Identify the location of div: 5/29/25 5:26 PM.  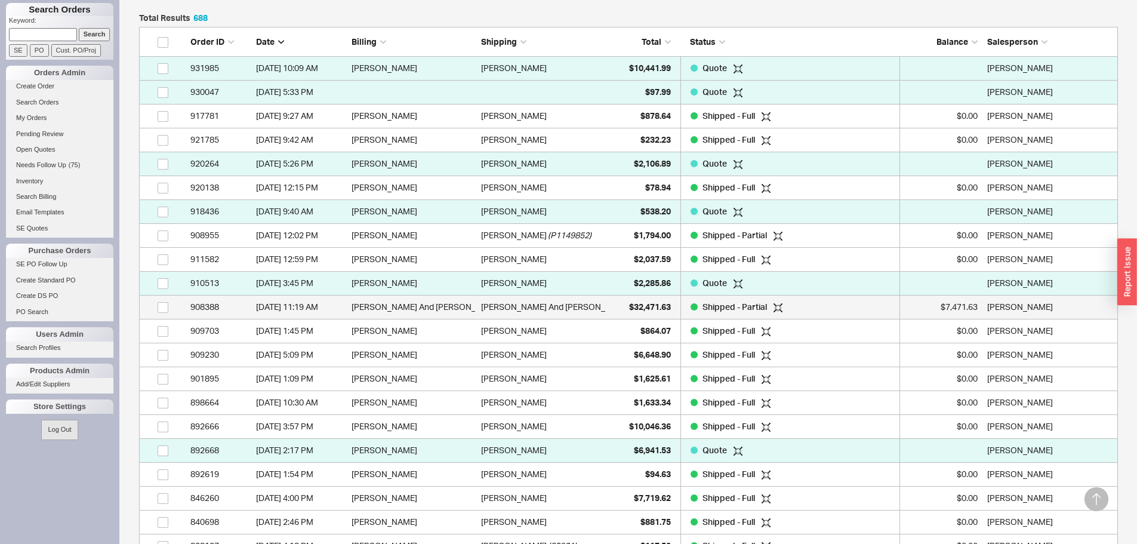
(301, 164).